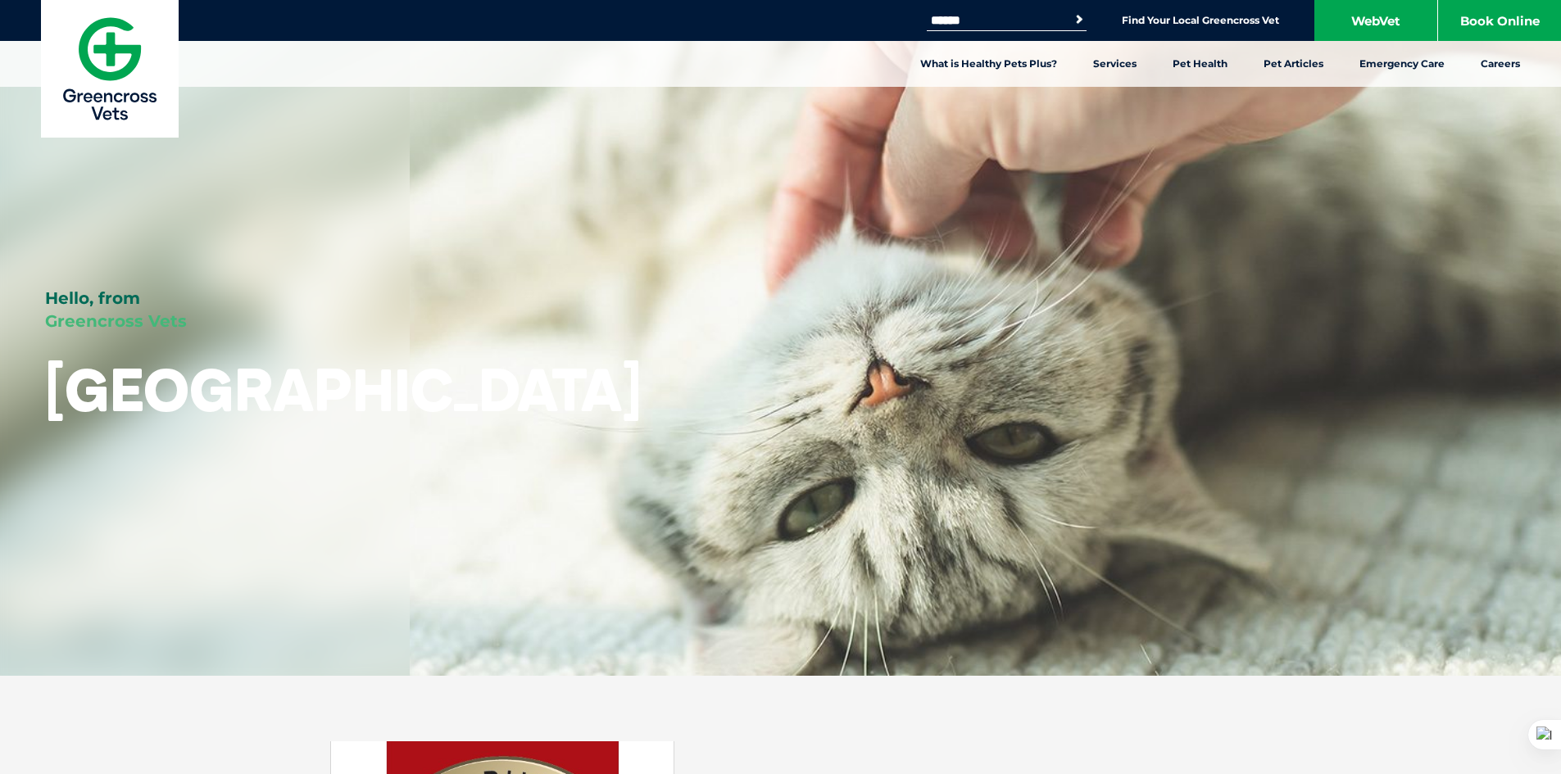 The image size is (1561, 774). What do you see at coordinates (1500, 64) in the screenshot?
I see `a: Careers` at bounding box center [1500, 64].